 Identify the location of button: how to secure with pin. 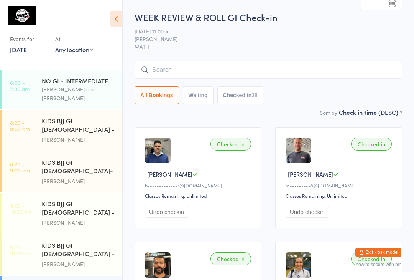
(379, 264).